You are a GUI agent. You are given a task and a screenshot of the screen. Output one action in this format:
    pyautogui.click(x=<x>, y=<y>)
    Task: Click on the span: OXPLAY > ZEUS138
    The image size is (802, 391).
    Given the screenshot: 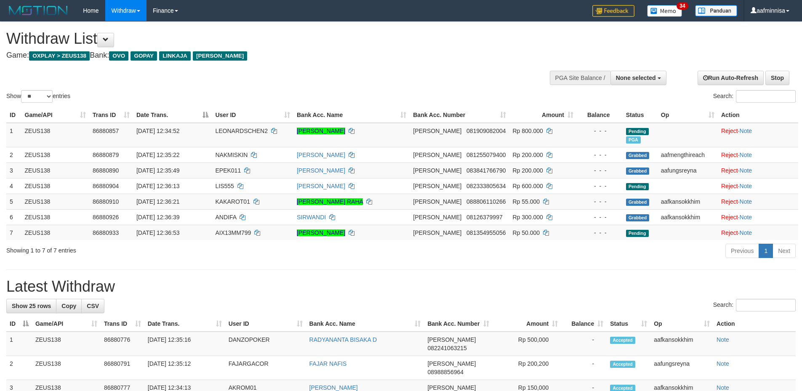 What is the action you would take?
    pyautogui.click(x=59, y=56)
    